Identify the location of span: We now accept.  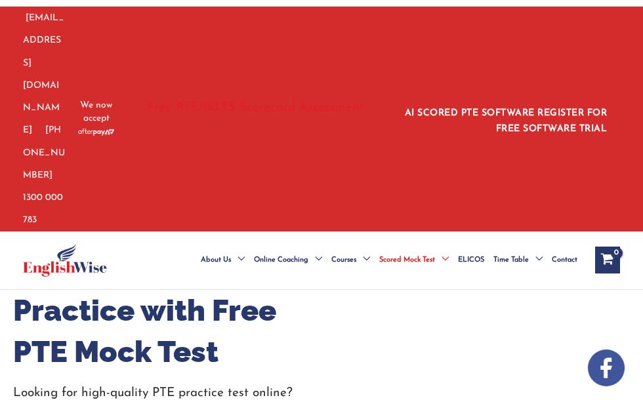
(96, 112).